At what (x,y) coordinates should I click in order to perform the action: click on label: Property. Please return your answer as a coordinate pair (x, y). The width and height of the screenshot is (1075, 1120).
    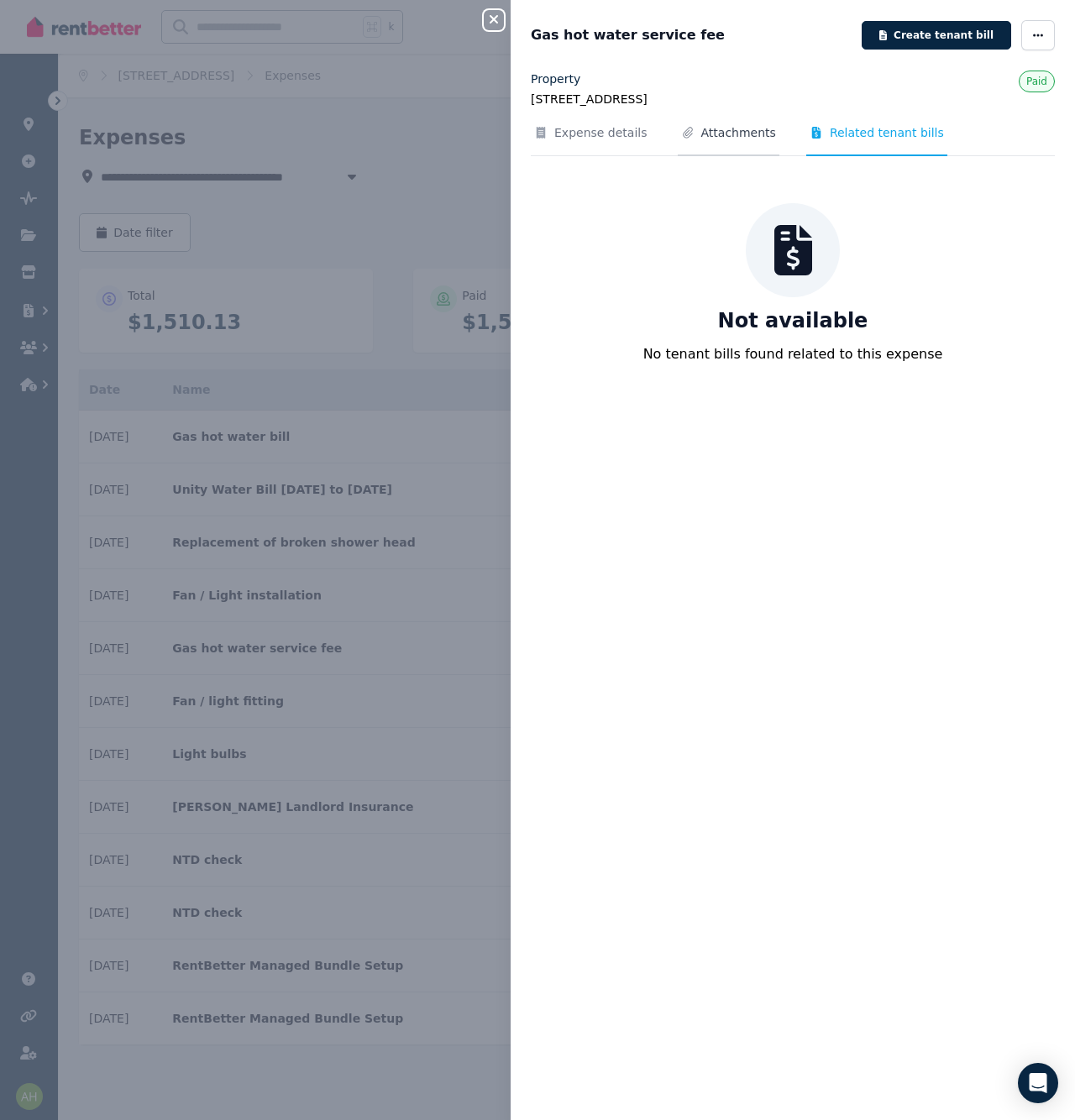
    Looking at the image, I should click on (555, 79).